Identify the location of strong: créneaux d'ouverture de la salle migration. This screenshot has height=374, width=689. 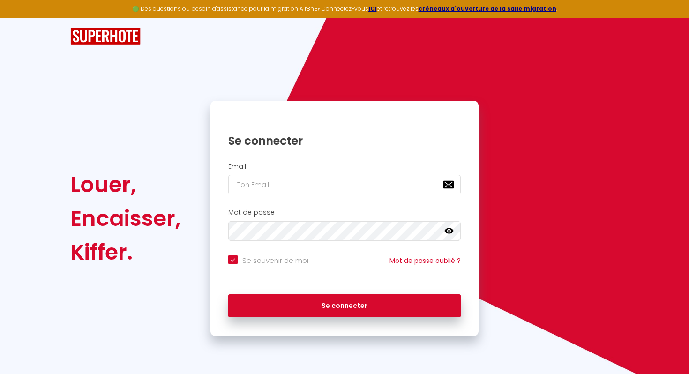
(487, 8).